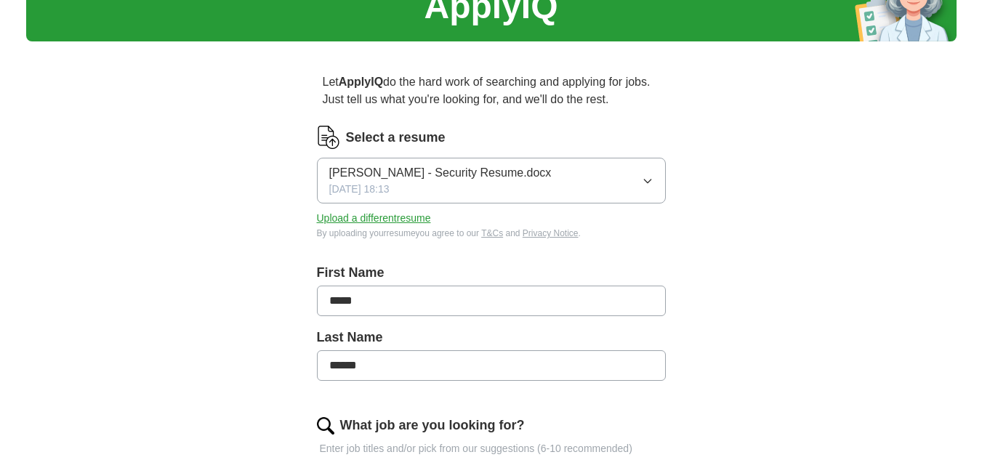  I want to click on a: Privacy Notice, so click(550, 233).